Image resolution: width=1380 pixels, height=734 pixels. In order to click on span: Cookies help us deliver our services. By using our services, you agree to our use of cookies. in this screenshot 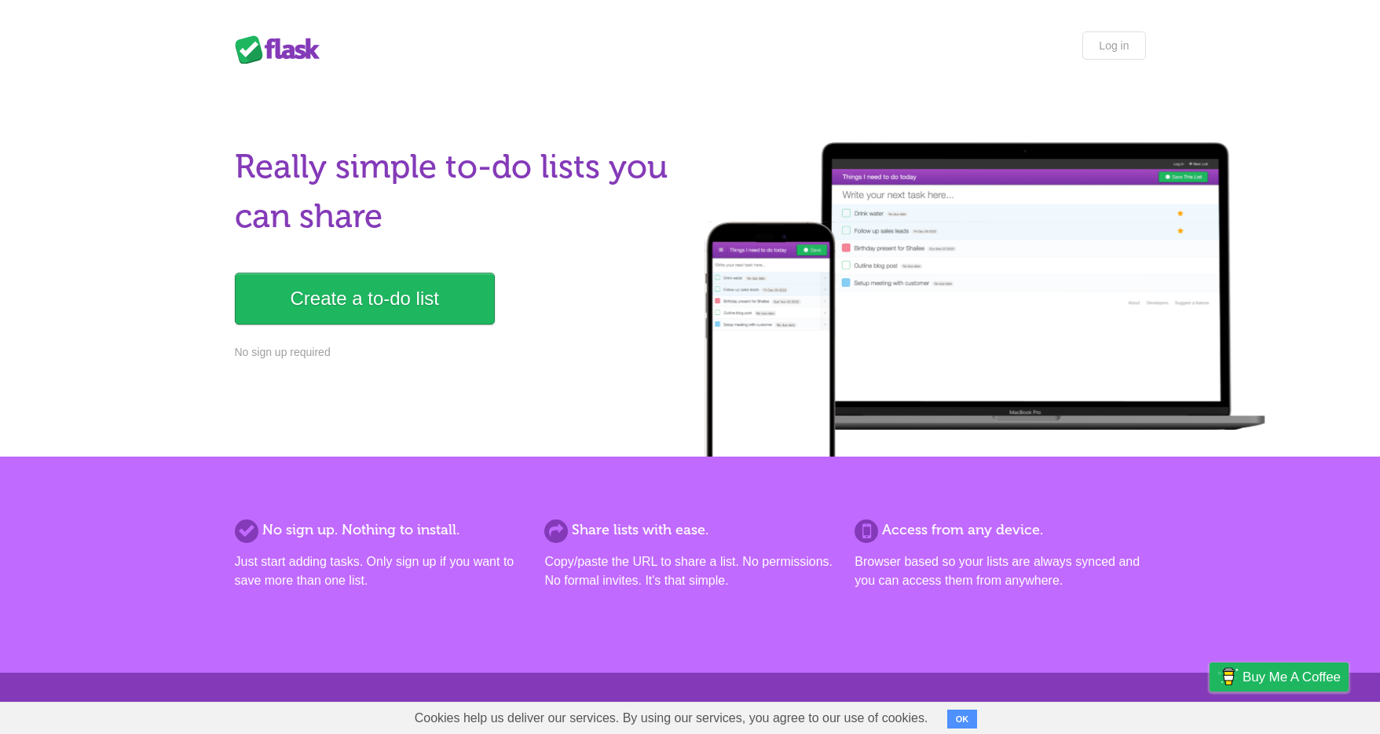, I will do `click(672, 718)`.